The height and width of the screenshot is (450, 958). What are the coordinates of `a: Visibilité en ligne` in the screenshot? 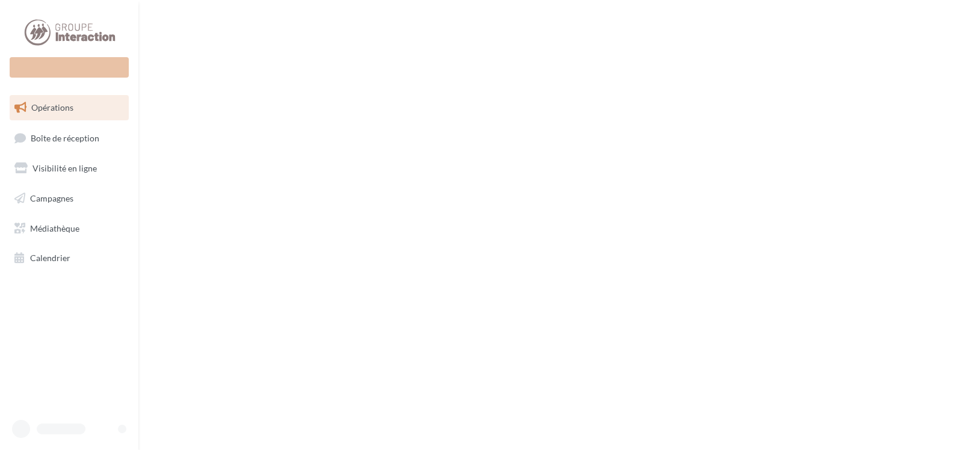 It's located at (69, 168).